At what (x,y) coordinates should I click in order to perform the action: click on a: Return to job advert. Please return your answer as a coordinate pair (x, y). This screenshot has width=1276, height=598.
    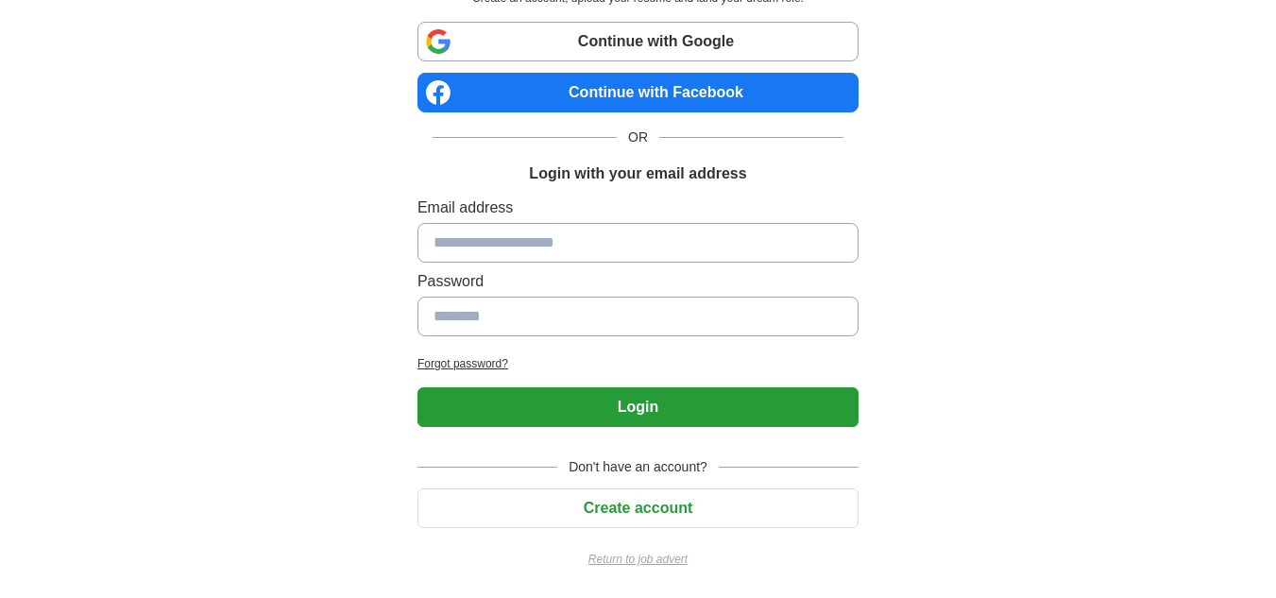
    Looking at the image, I should click on (638, 559).